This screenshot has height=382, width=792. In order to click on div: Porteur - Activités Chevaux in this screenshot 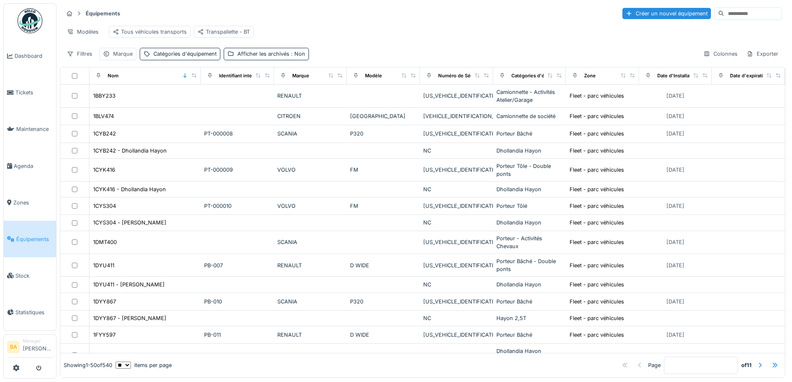, I will do `click(530, 243)`.